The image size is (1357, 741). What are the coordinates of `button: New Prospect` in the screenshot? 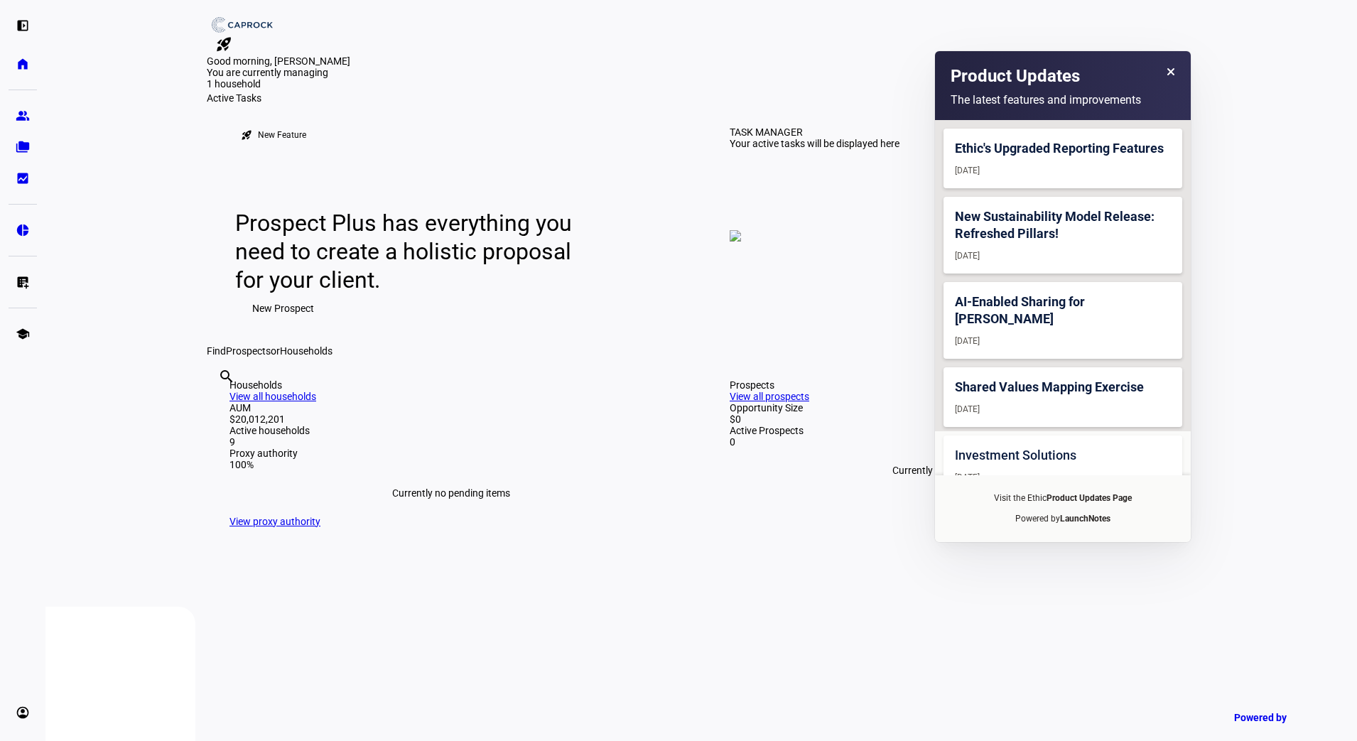 It's located at (283, 308).